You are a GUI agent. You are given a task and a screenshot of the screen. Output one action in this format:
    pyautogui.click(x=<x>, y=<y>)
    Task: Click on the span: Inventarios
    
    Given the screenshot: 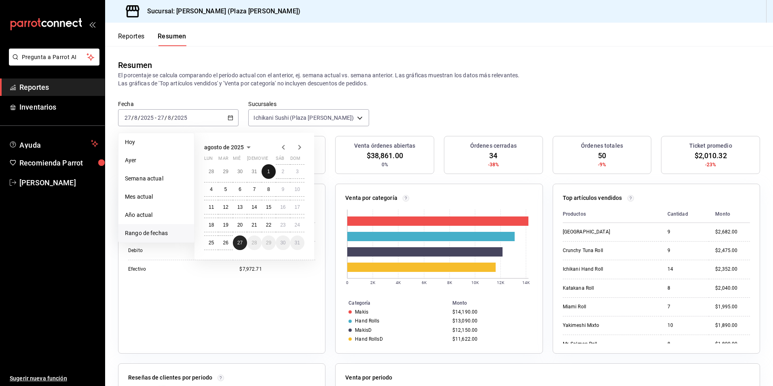 What is the action you would take?
    pyautogui.click(x=59, y=107)
    